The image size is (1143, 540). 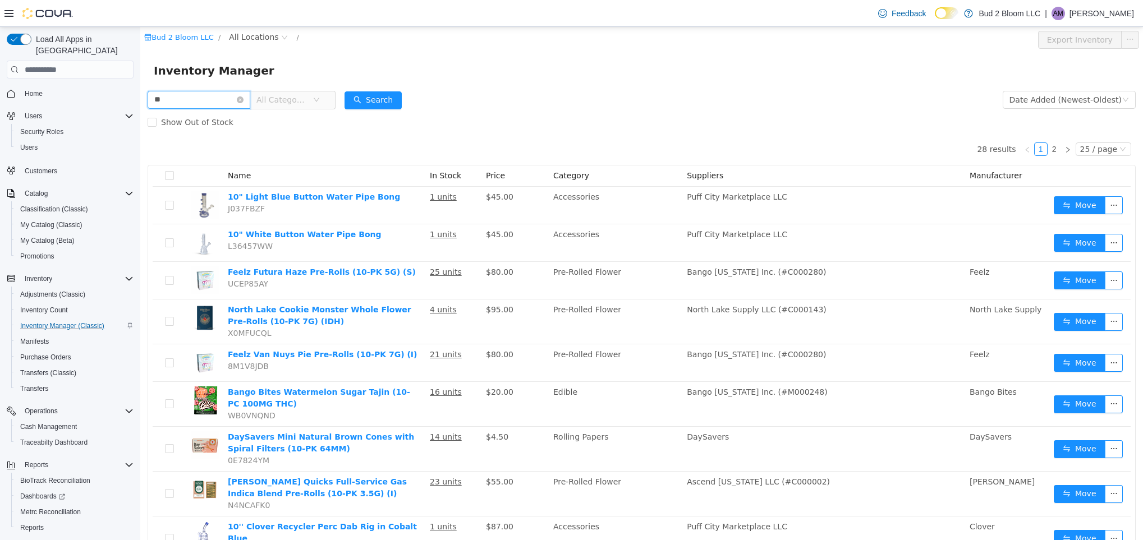 What do you see at coordinates (65, 336) in the screenshot?
I see `img: Feelz Van Nuys Pie Pre-Rolls (10-PK 7G) (I) hero shot` at bounding box center [65, 336].